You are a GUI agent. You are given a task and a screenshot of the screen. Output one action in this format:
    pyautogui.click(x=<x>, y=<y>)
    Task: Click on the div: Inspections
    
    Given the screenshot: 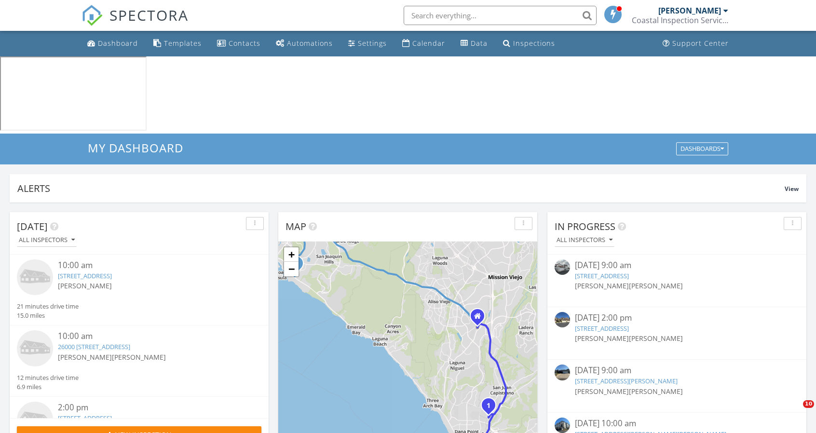 What is the action you would take?
    pyautogui.click(x=534, y=43)
    